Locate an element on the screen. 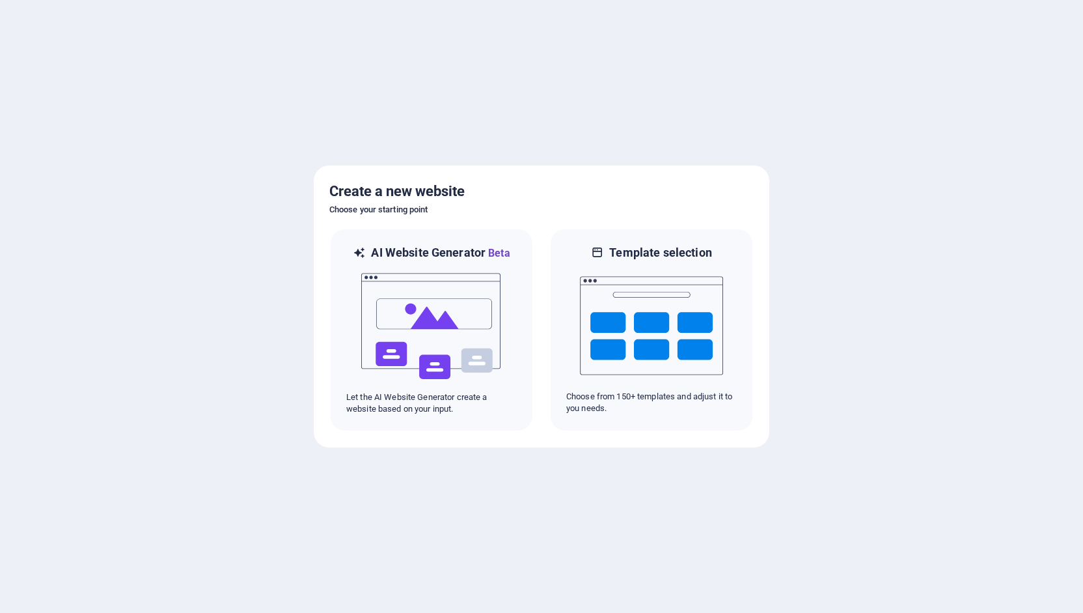 This screenshot has height=613, width=1083. p: Choose from 150+ templates and adjust it to you needs. is located at coordinates (652, 402).